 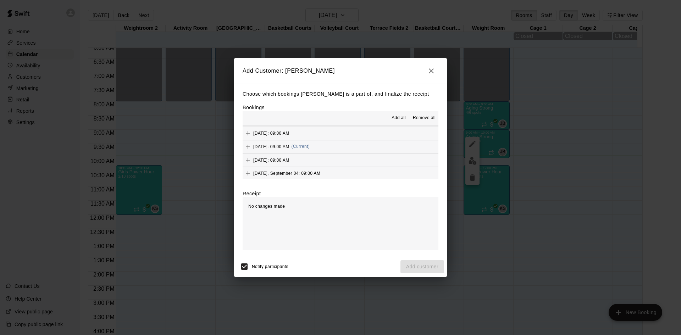 I want to click on label: Bookings, so click(x=254, y=108).